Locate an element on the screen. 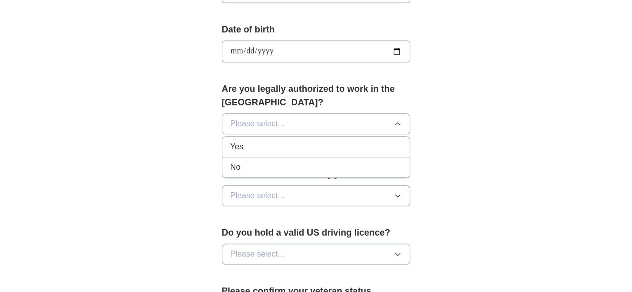  span: No is located at coordinates (235, 167).